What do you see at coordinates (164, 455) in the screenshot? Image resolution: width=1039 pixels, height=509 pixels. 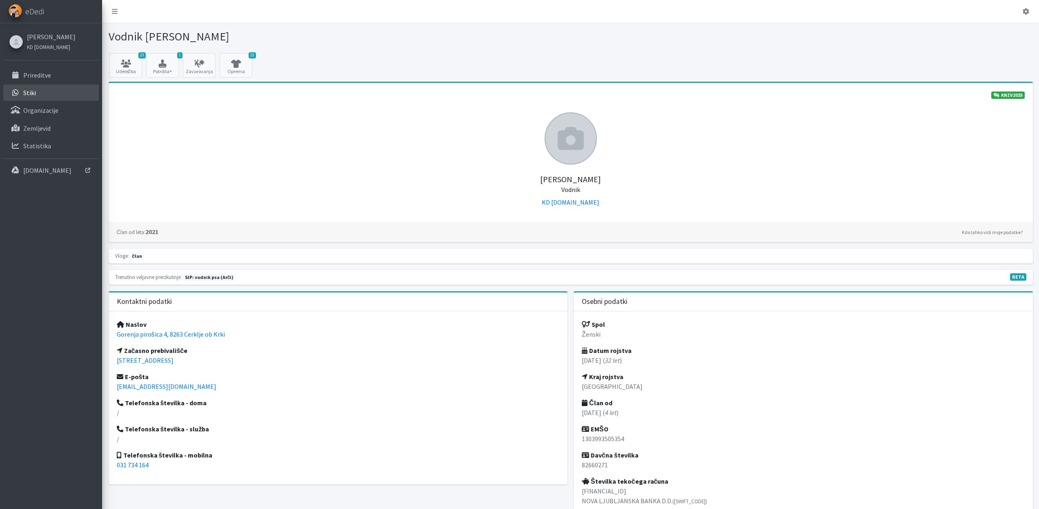 I see `strong: Telefonska številka - mobilna` at bounding box center [164, 455].